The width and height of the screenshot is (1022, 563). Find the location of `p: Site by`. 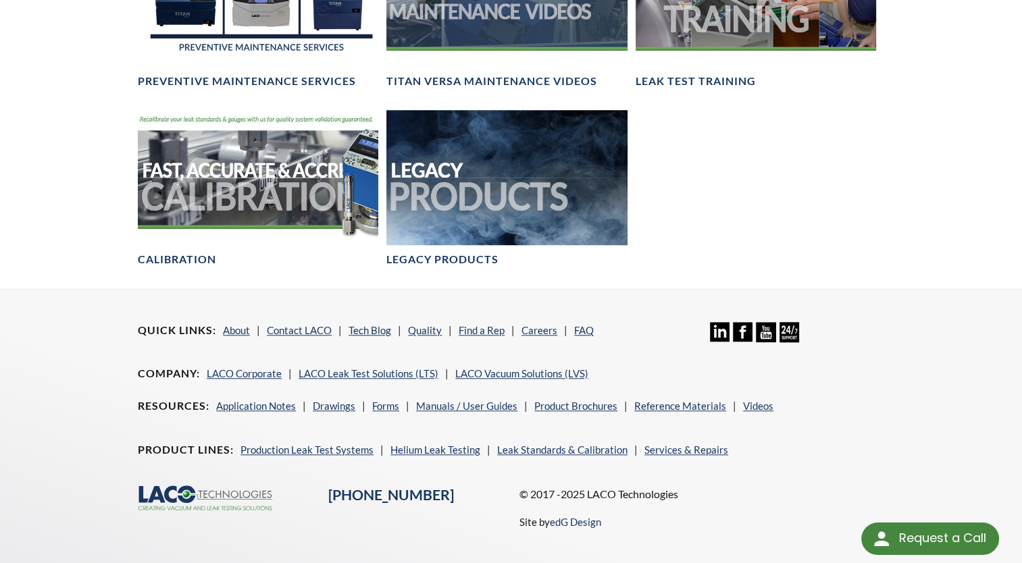

p: Site by is located at coordinates (559, 522).